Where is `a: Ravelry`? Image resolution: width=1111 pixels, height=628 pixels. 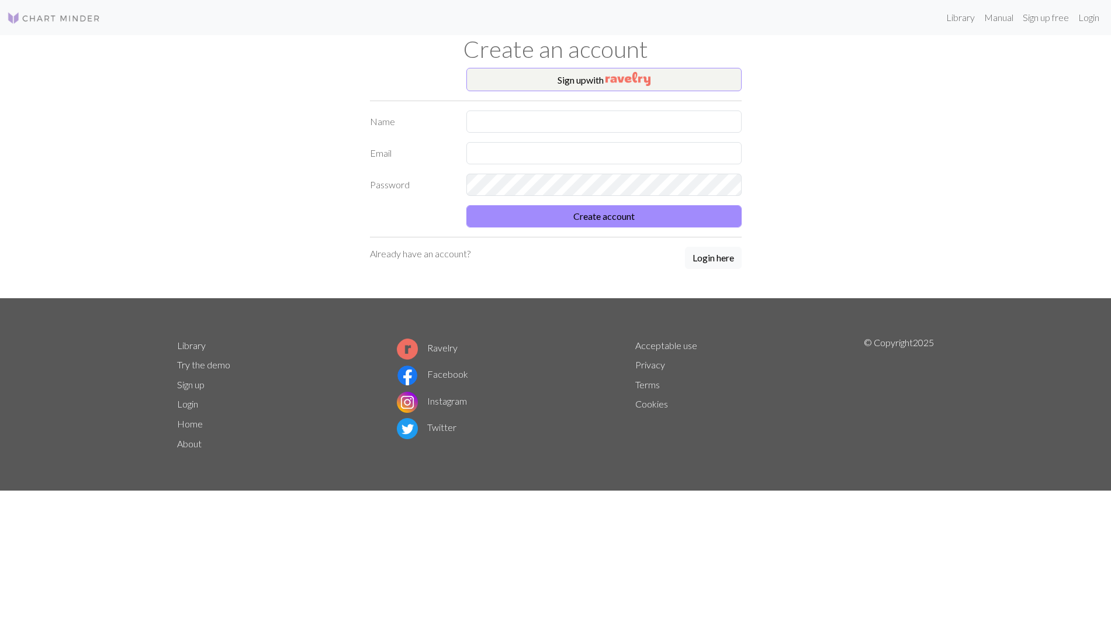
a: Ravelry is located at coordinates (427, 347).